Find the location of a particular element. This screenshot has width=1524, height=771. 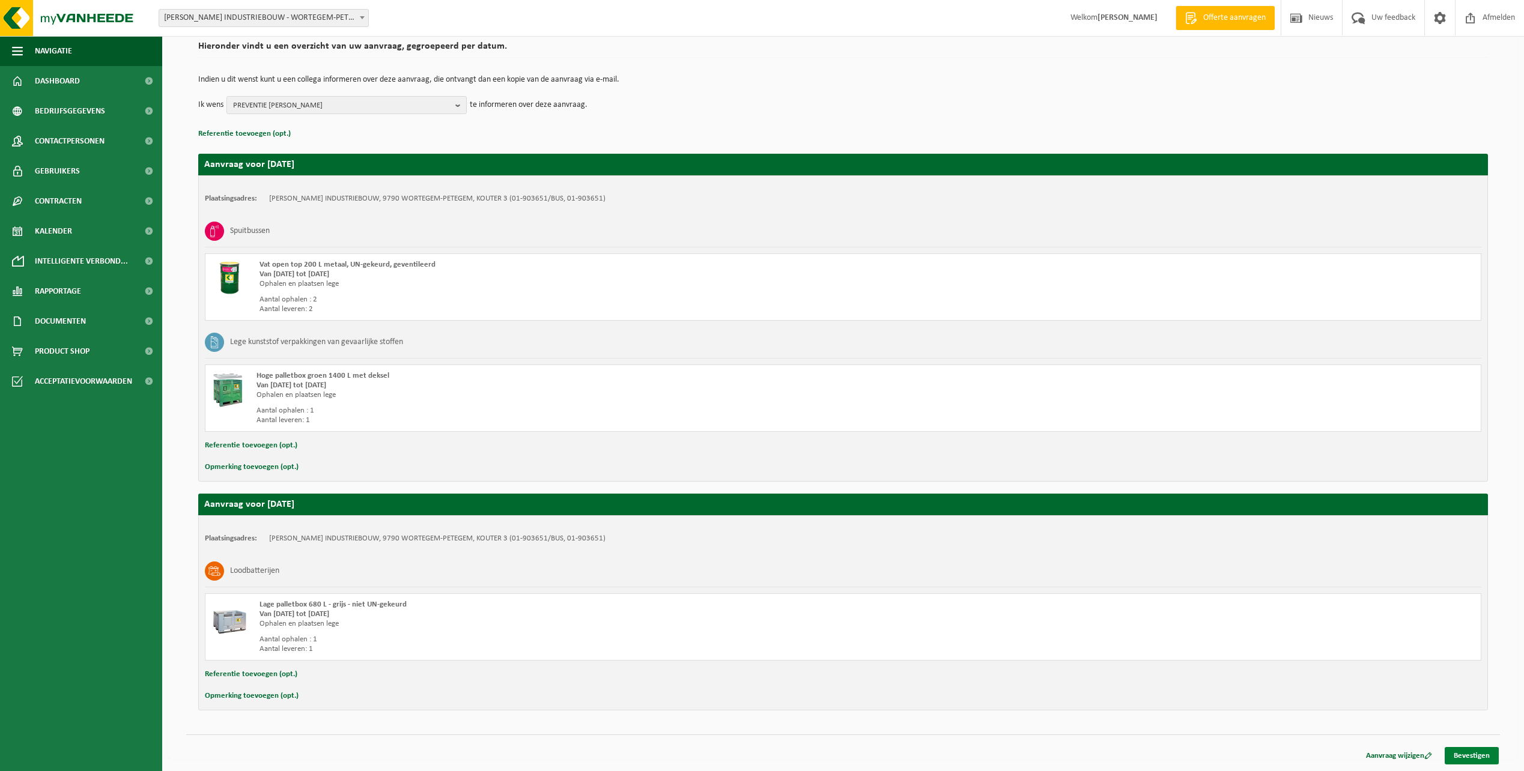

span: Hoge palletbox groen 1400 L met deksel is located at coordinates (323, 375).